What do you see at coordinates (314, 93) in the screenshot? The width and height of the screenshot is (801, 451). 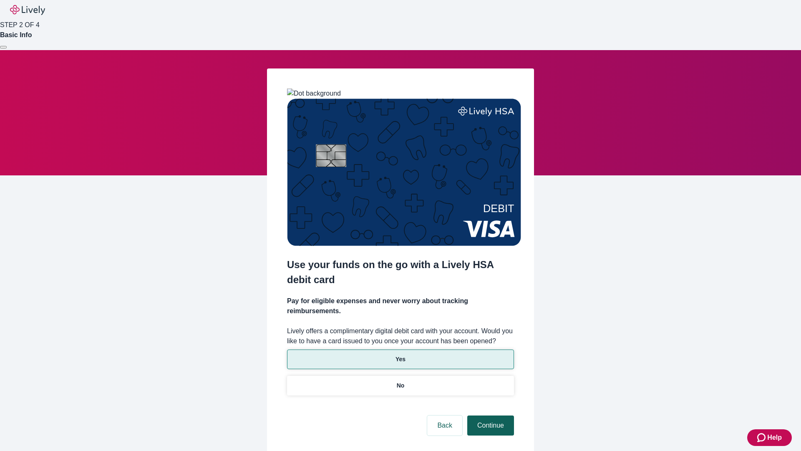 I see `img: Dot background` at bounding box center [314, 93].